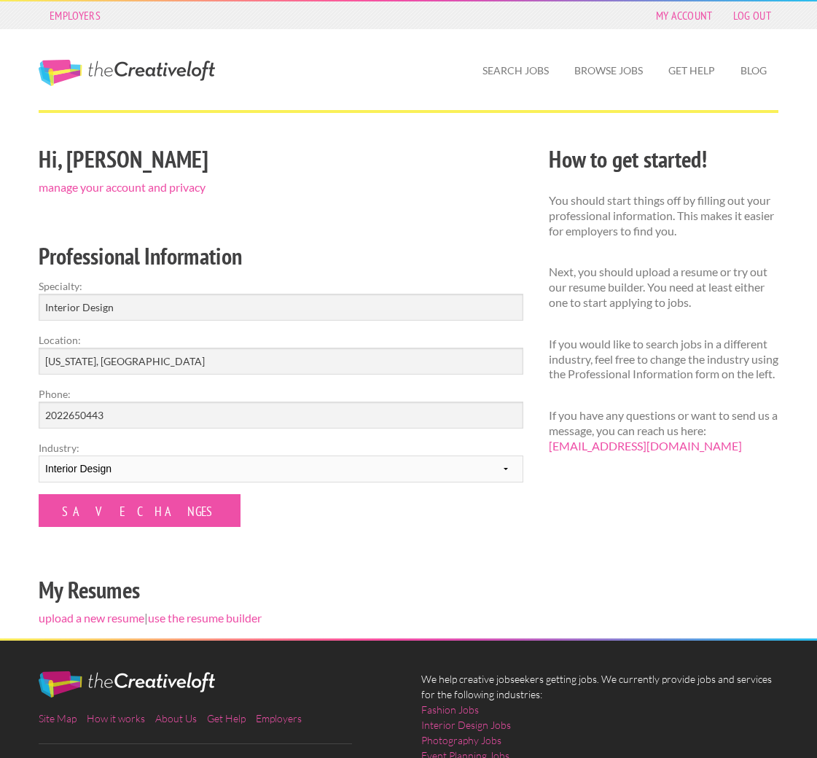 The image size is (817, 758). Describe the element at coordinates (685, 15) in the screenshot. I see `a: My Account` at that location.